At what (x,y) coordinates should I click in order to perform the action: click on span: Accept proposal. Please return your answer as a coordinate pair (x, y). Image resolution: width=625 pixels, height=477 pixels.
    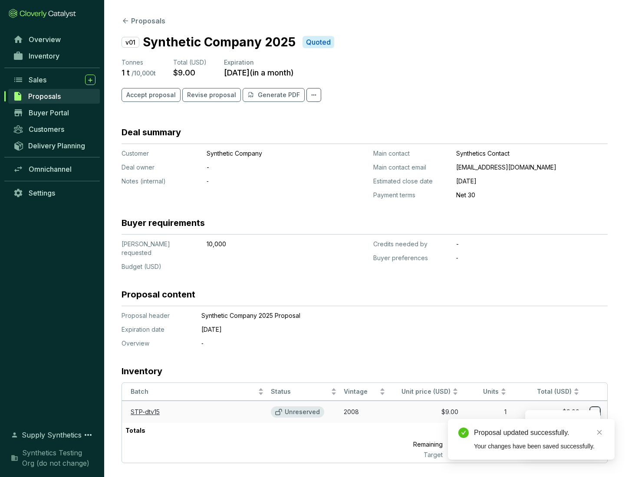
    Looking at the image, I should click on (151, 95).